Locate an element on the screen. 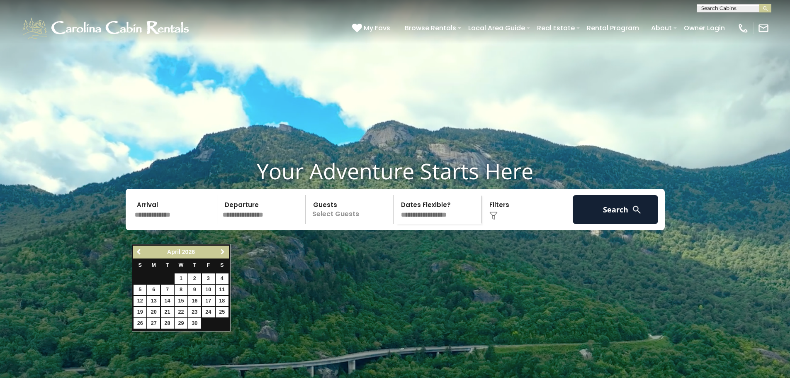  a: 26 is located at coordinates (140, 323).